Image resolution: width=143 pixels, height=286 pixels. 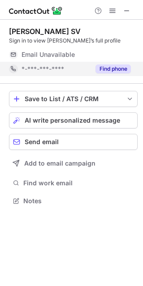 I want to click on button: Send email, so click(x=73, y=142).